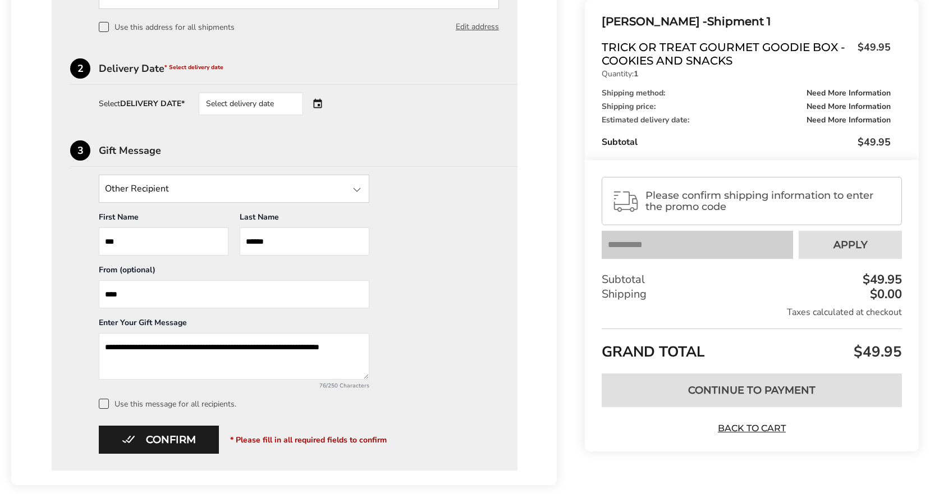 This screenshot has width=930, height=502. Describe the element at coordinates (850, 245) in the screenshot. I see `button: Apply` at that location.